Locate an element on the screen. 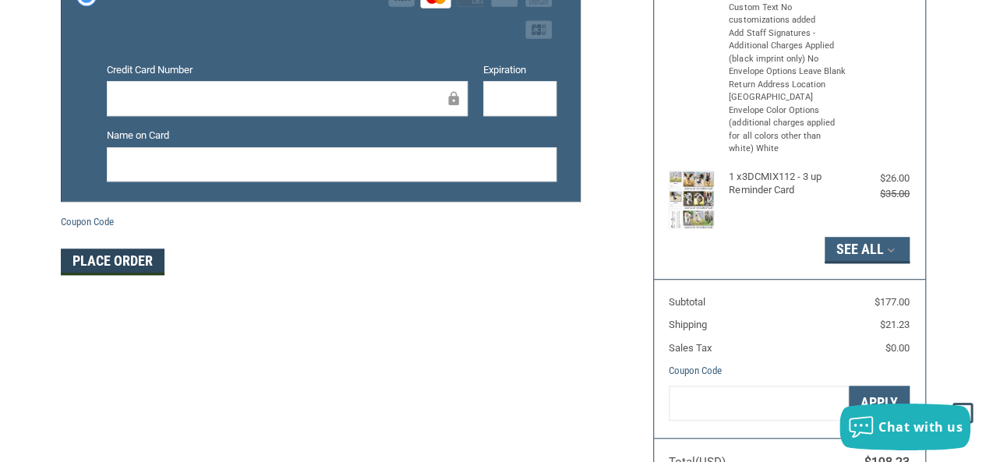  li: Custom Text No customizations added is located at coordinates (787, 14).